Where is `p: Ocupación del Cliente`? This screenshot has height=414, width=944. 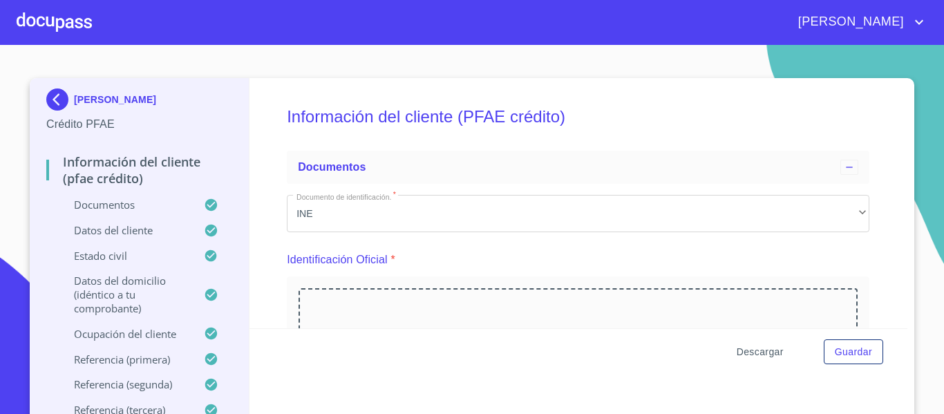
p: Ocupación del Cliente is located at coordinates (125, 334).